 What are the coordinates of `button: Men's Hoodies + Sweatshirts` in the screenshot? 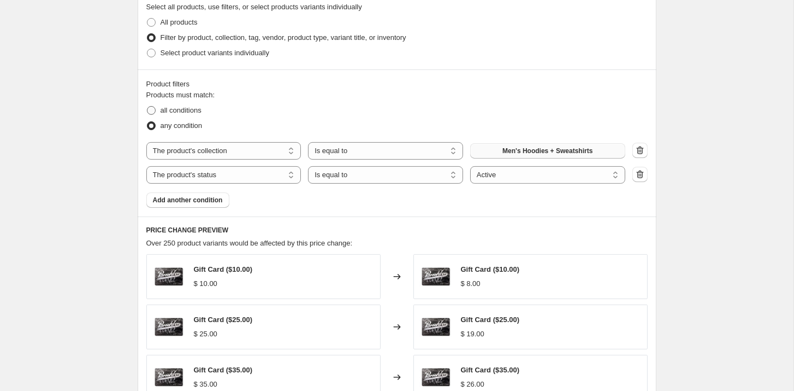 It's located at (548, 151).